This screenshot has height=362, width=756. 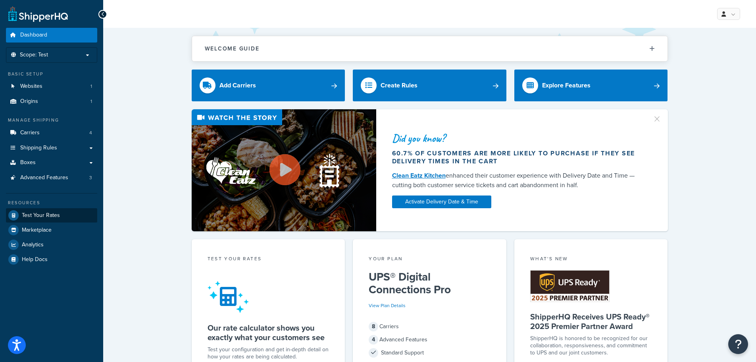 What do you see at coordinates (591, 321) in the screenshot?
I see `h5: ShipperHQ Receives UPS Ready® 2025 Premier Partner Award` at bounding box center [591, 321].